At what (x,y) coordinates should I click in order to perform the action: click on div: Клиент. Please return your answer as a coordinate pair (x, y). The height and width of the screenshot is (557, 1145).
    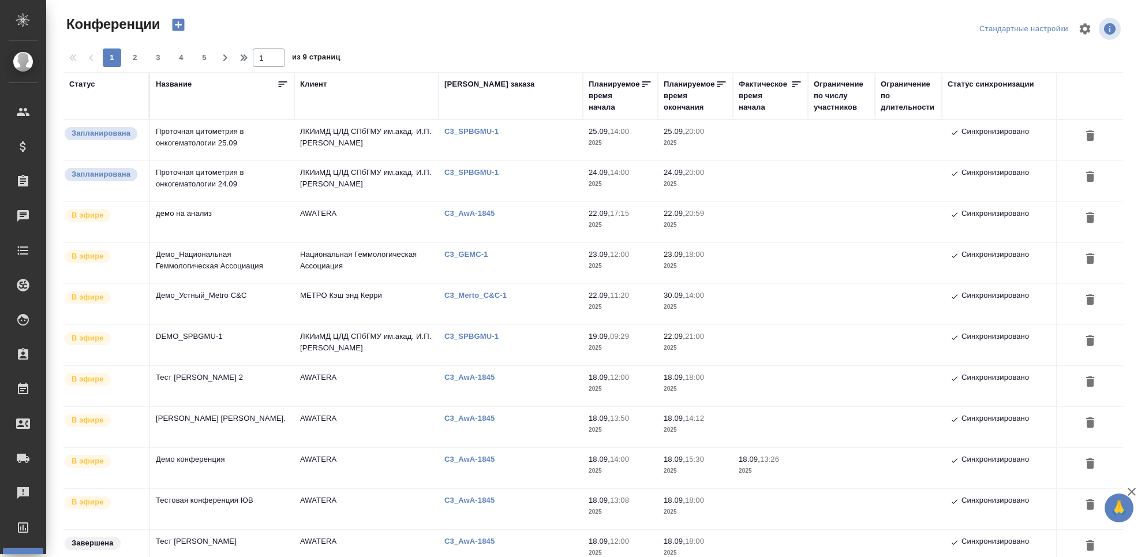
    Looking at the image, I should click on (313, 84).